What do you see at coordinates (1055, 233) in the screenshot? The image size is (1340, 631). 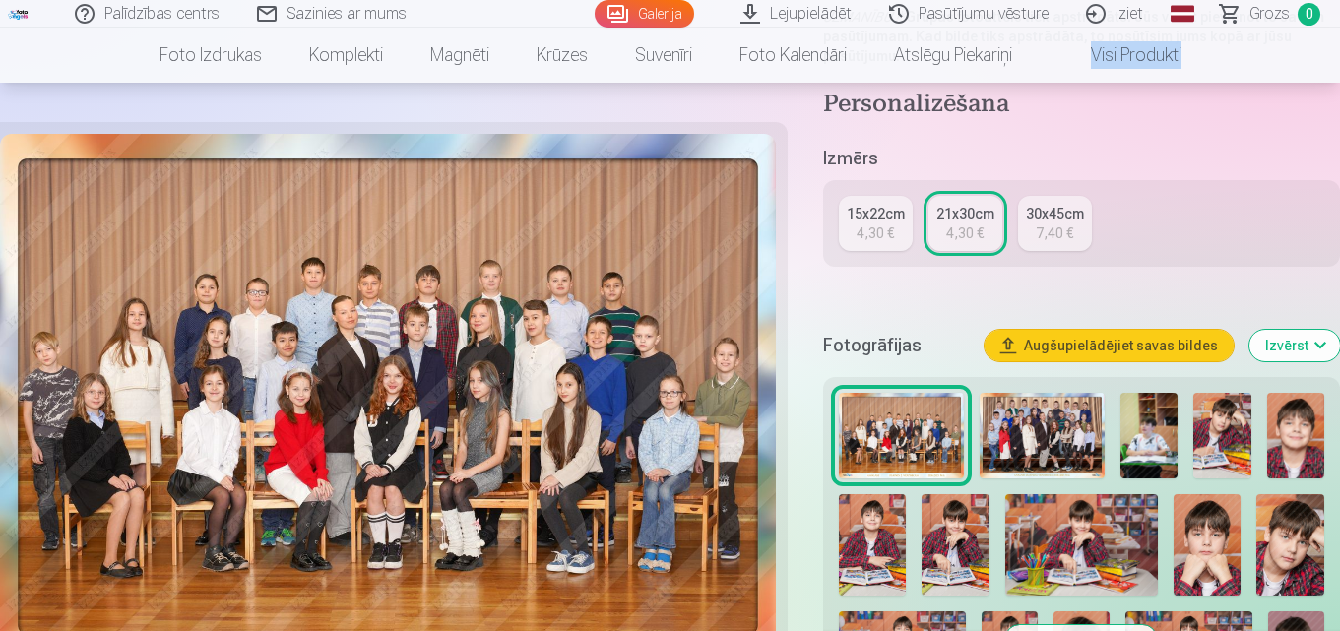 I see `div: 7,40 €` at bounding box center [1055, 233].